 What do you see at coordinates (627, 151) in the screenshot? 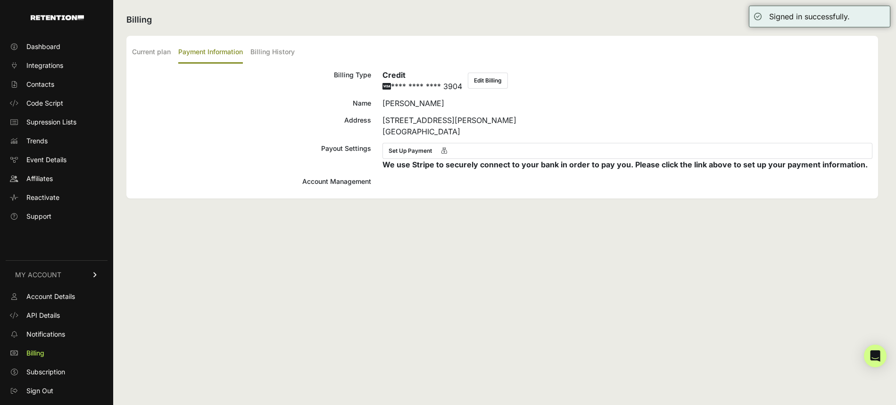
I see `a: Set Up Payment` at bounding box center [627, 151].